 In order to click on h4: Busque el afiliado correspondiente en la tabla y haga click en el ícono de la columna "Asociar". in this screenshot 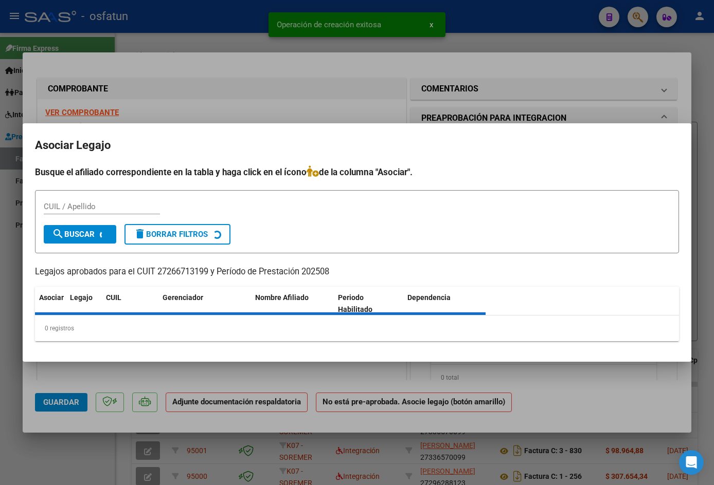, I will do `click(357, 172)`.